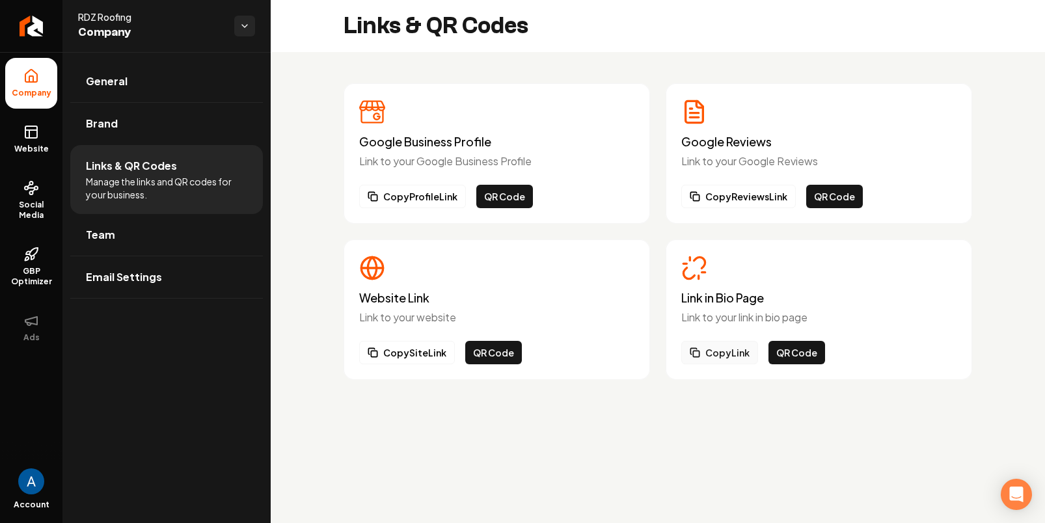 The image size is (1045, 523). What do you see at coordinates (31, 26) in the screenshot?
I see `img: Rebolt Logo` at bounding box center [31, 26].